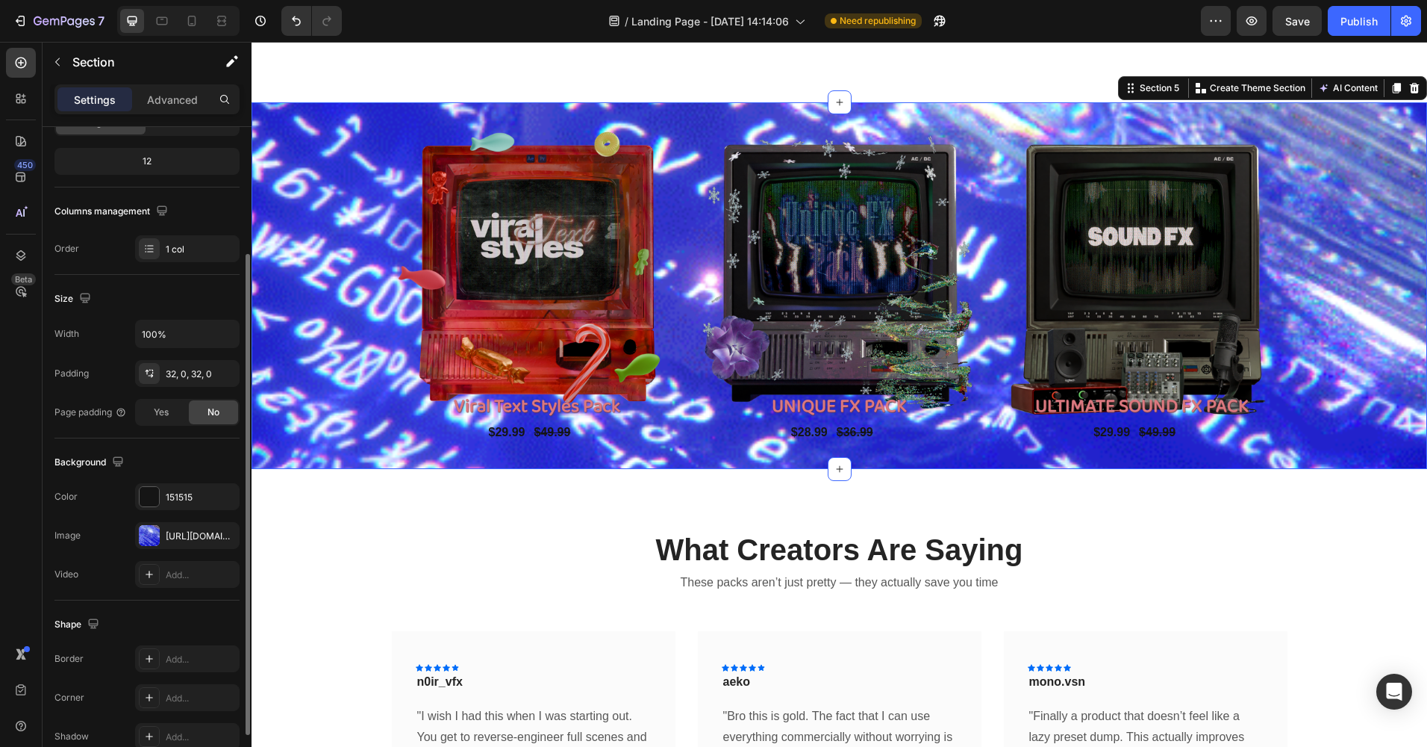  I want to click on div: Corner, so click(69, 697).